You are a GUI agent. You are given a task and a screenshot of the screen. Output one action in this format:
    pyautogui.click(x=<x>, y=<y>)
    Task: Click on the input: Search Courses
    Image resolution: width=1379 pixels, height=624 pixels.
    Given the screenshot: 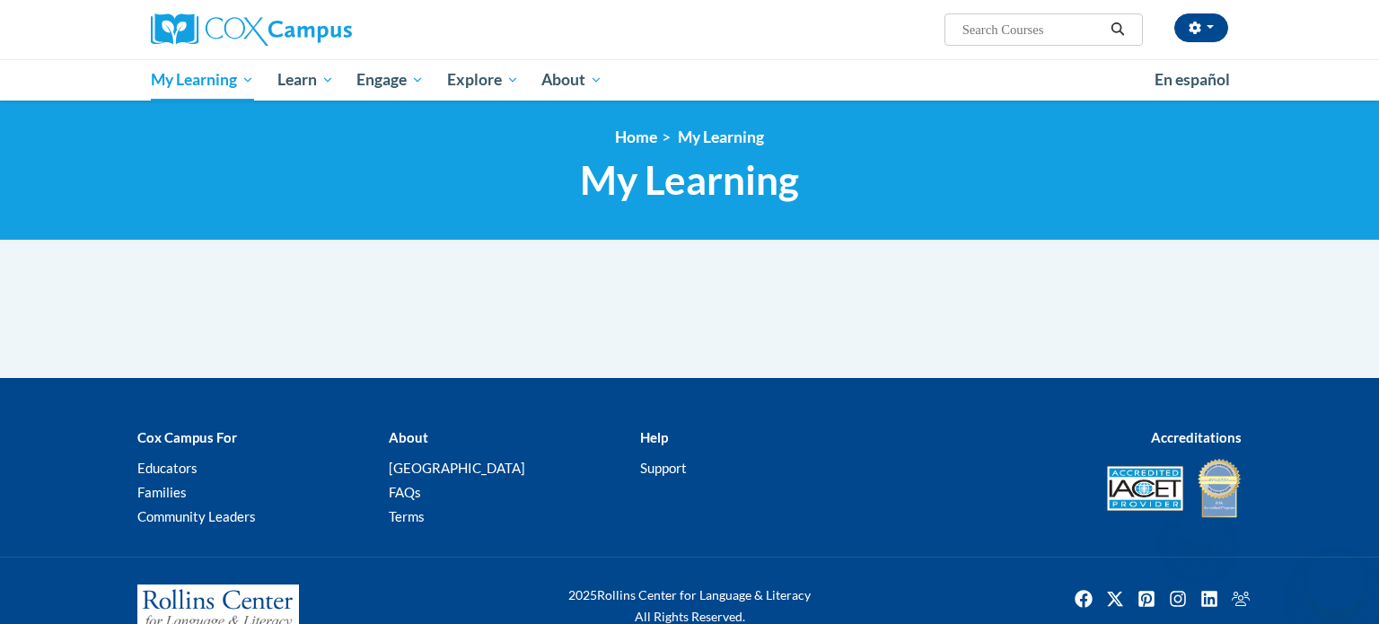 What is the action you would take?
    pyautogui.click(x=1033, y=30)
    